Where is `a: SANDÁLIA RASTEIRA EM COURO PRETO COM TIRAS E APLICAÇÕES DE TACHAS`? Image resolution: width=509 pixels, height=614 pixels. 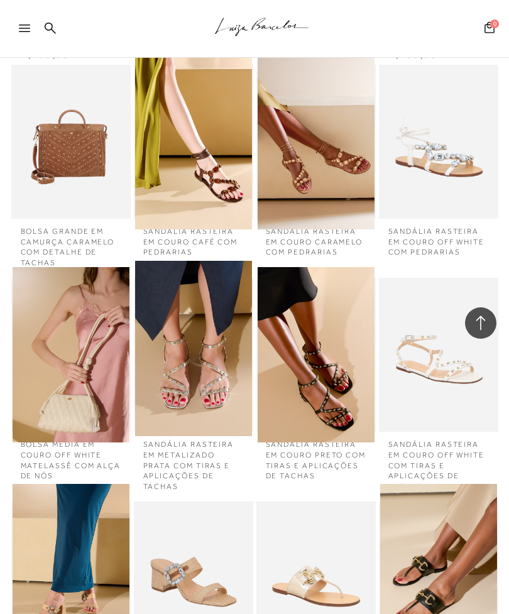 a: SANDÁLIA RASTEIRA EM COURO PRETO COM TIRAS E APLICAÇÕES DE TACHAS is located at coordinates (316, 456).